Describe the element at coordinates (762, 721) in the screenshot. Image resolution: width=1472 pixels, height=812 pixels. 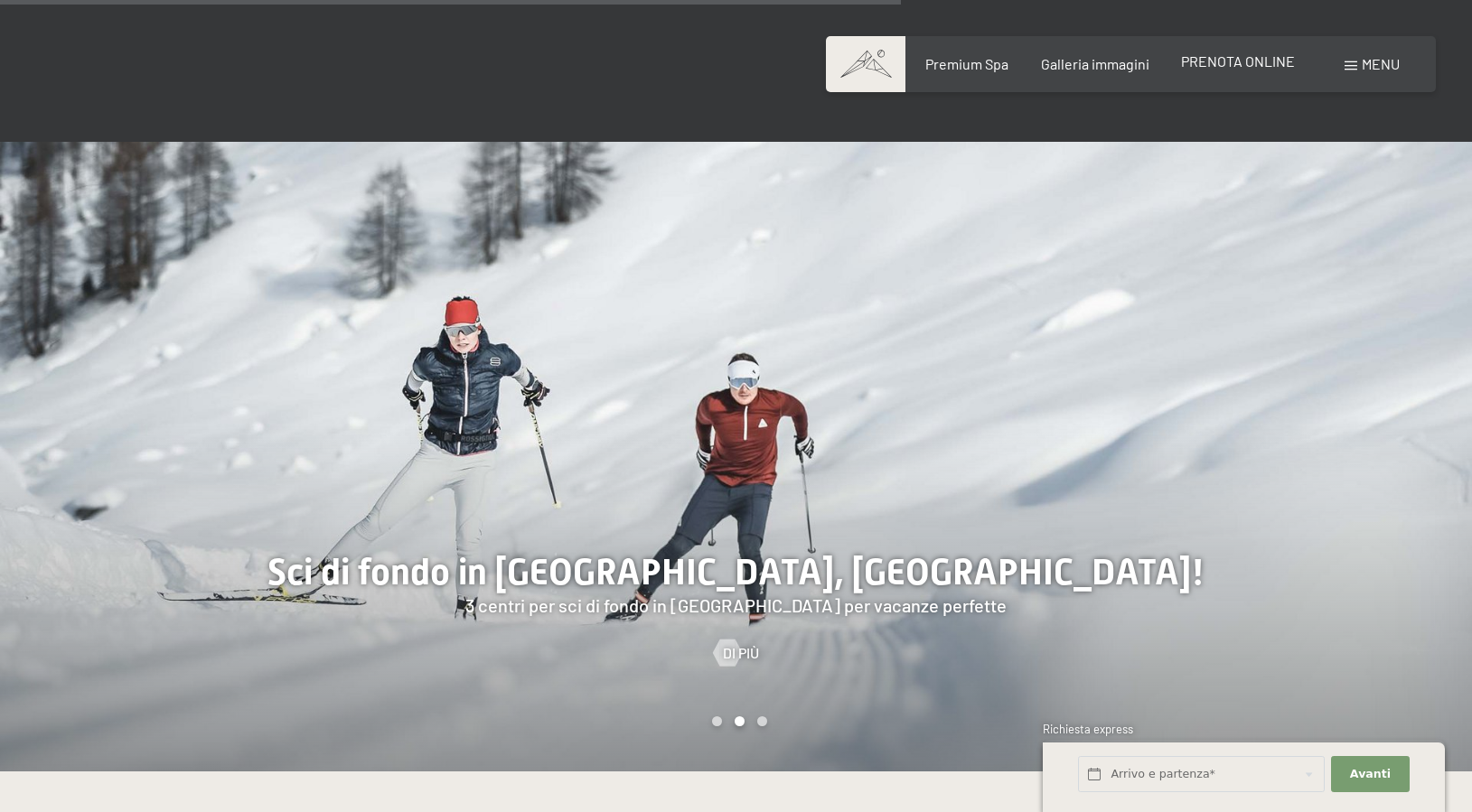
I see `div: Carousel Page 3` at that location.